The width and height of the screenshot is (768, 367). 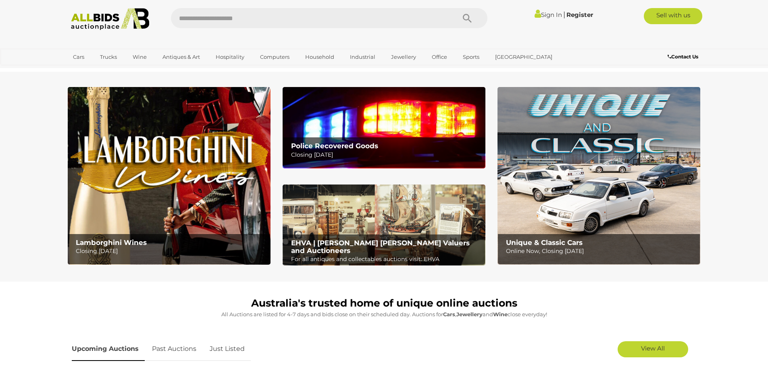 What do you see at coordinates (500, 314) in the screenshot?
I see `strong: Wine` at bounding box center [500, 314].